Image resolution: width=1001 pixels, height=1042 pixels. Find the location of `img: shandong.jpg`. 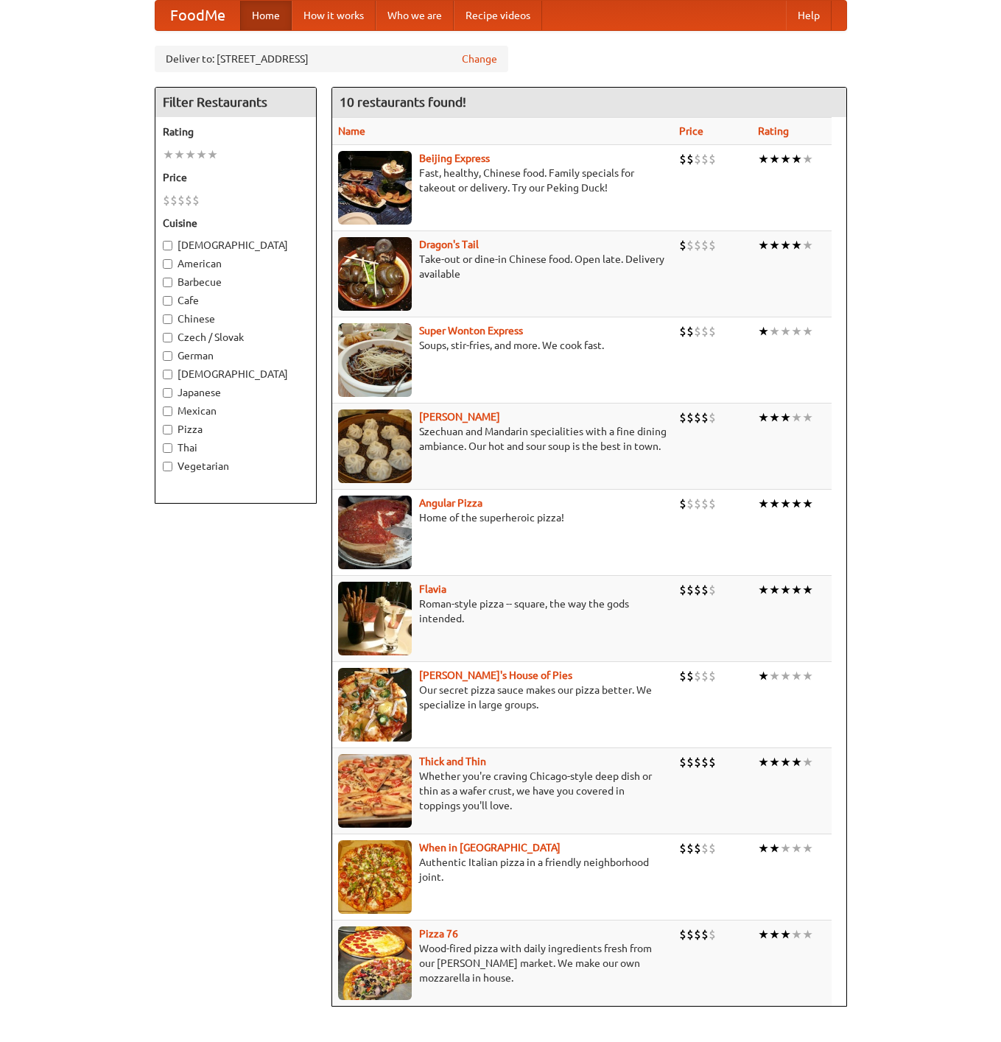

img: shandong.jpg is located at coordinates (375, 446).